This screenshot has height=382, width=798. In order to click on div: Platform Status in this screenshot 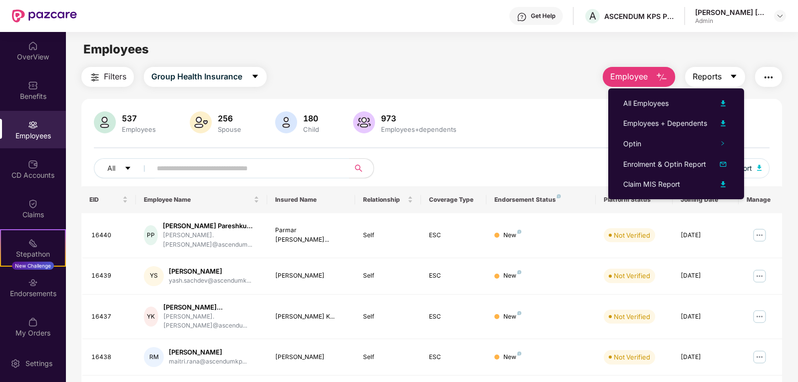, I will do `click(634, 200)`.